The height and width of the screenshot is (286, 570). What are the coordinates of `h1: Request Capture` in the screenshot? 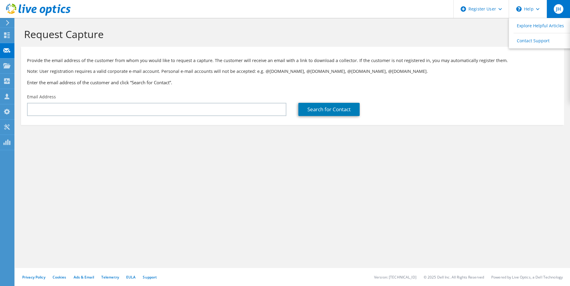 It's located at (291, 34).